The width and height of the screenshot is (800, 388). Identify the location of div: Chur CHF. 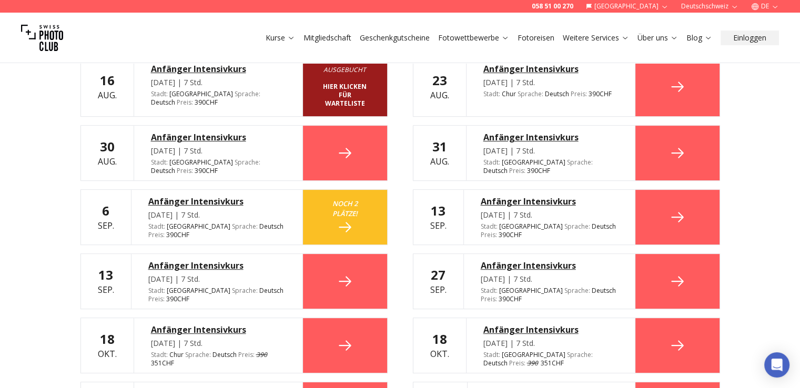
(218, 359).